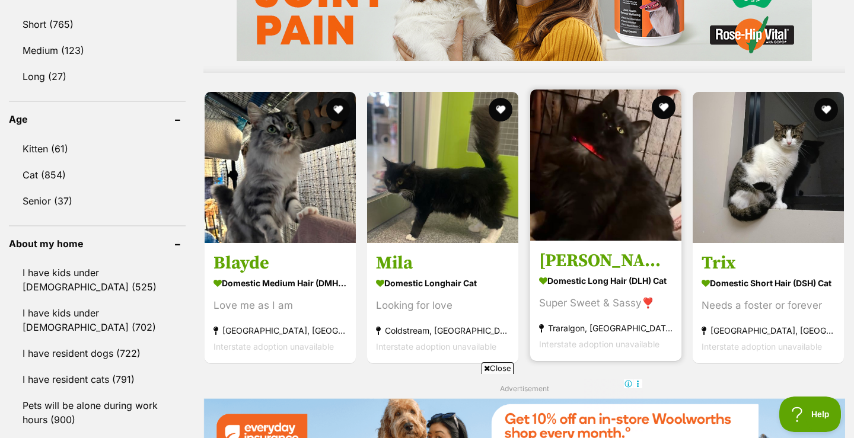  What do you see at coordinates (768, 263) in the screenshot?
I see `h3: Trix` at bounding box center [768, 263].